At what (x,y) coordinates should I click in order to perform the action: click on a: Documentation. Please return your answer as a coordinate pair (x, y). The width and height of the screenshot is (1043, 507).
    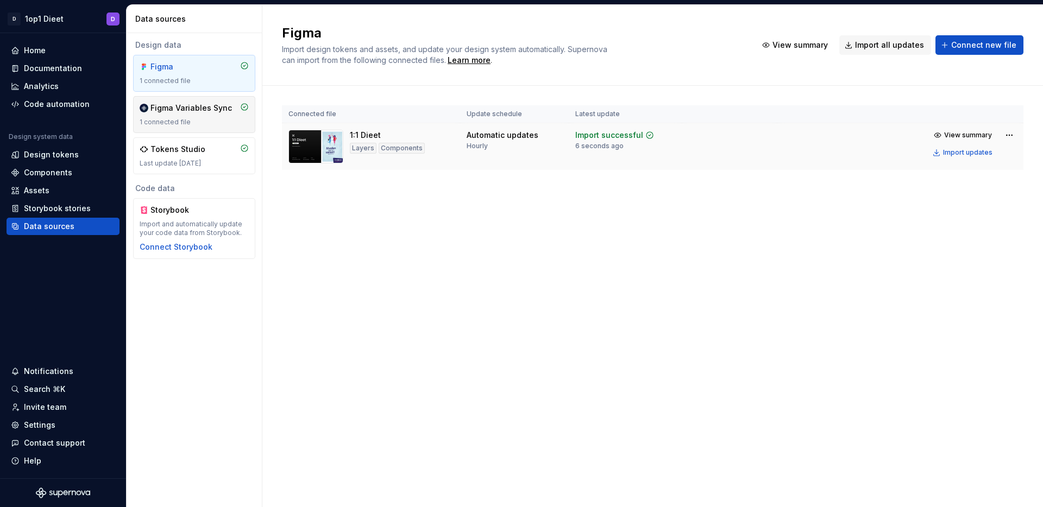
    Looking at the image, I should click on (63, 68).